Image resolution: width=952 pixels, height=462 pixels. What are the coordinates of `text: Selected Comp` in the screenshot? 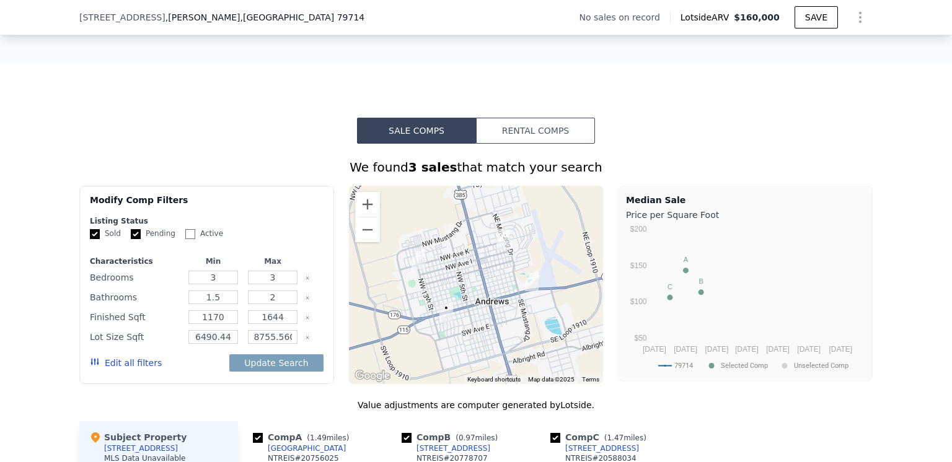 It's located at (744, 366).